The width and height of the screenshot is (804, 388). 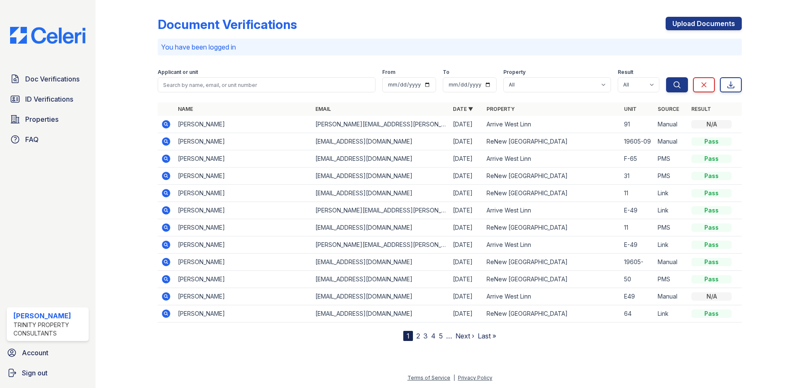 I want to click on a: 4, so click(x=433, y=336).